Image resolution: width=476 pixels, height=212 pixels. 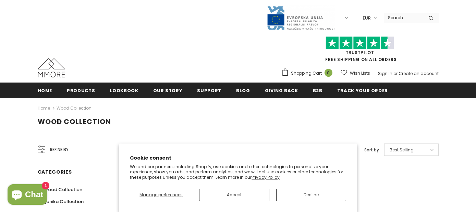 What do you see at coordinates (161, 195) in the screenshot?
I see `button: Manage preferences` at bounding box center [161, 195].